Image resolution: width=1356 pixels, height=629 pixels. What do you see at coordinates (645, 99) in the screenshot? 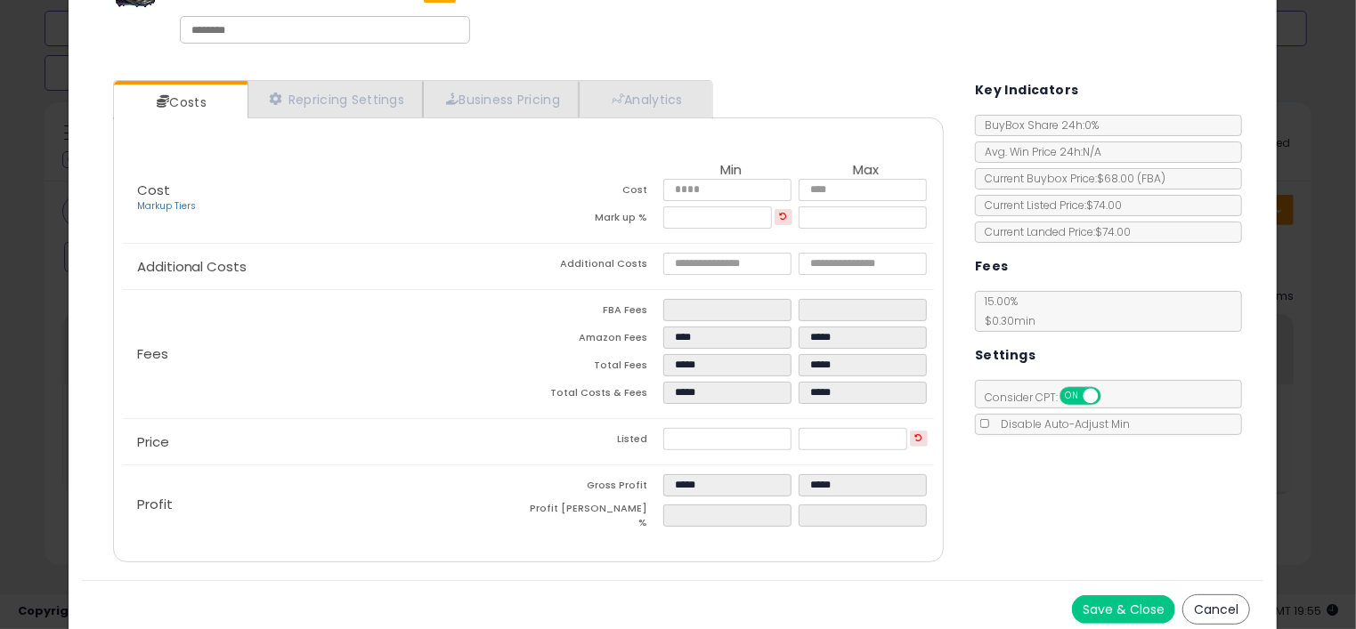
I see `a: Analytics` at bounding box center [645, 99].